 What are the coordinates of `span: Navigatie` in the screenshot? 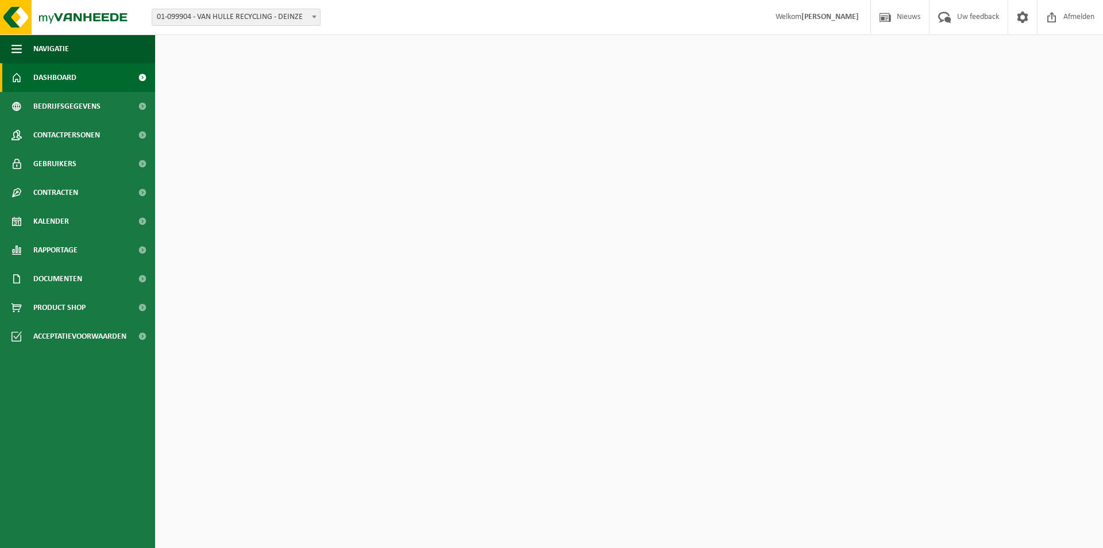 It's located at (51, 49).